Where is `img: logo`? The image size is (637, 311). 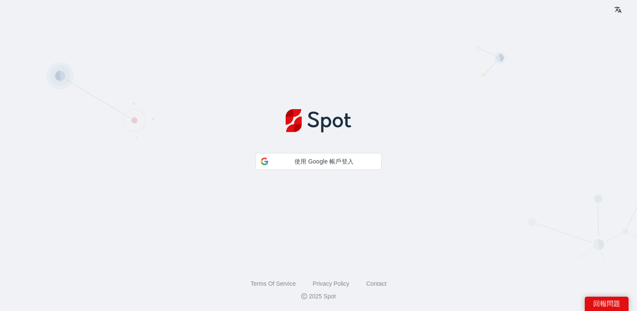 img: logo is located at coordinates (318, 122).